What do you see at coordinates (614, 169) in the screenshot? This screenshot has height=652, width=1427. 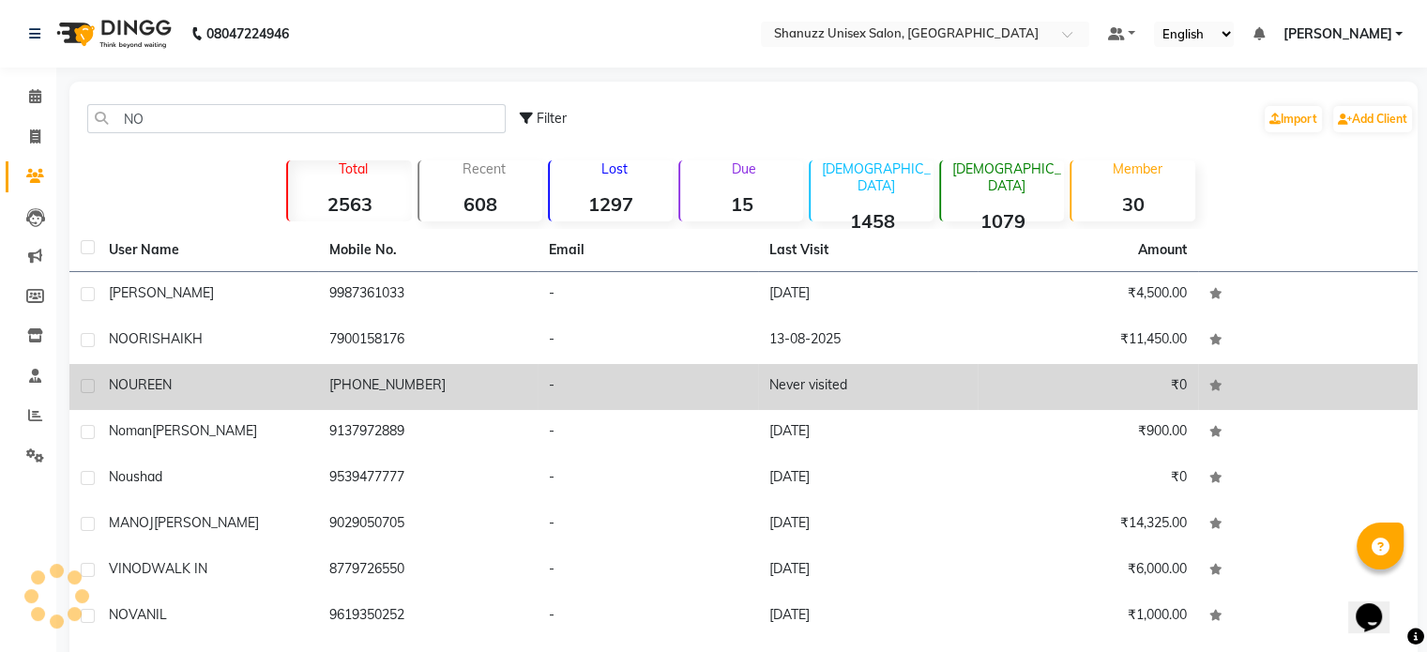 I see `p: Lost` at bounding box center [614, 169].